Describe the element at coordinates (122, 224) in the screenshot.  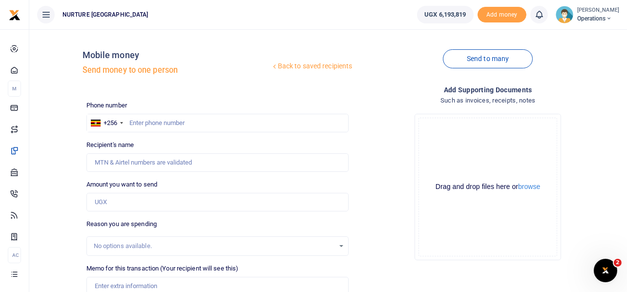
I see `label: Reason you are spending` at that location.